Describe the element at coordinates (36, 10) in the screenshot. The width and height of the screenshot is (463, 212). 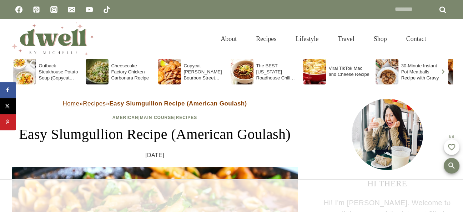
I see `a: Pinterest` at that location.